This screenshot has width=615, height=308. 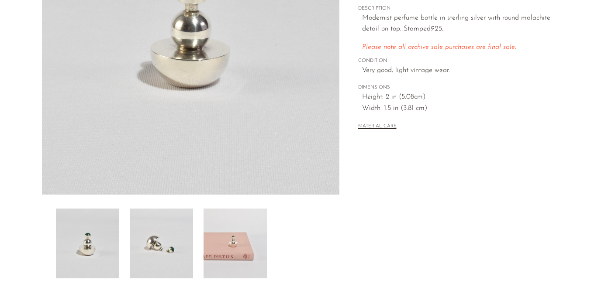 What do you see at coordinates (457, 61) in the screenshot?
I see `span: CONDITION` at bounding box center [457, 61].